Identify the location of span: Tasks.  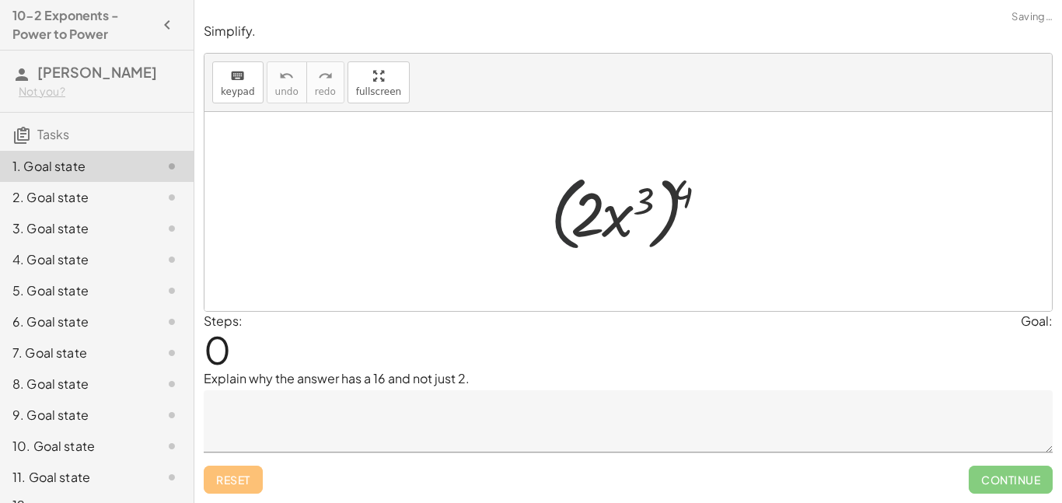
(53, 134).